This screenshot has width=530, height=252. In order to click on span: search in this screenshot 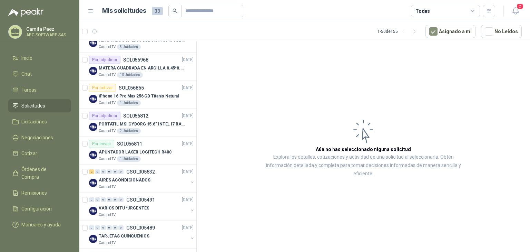, I will do `click(175, 11)`.